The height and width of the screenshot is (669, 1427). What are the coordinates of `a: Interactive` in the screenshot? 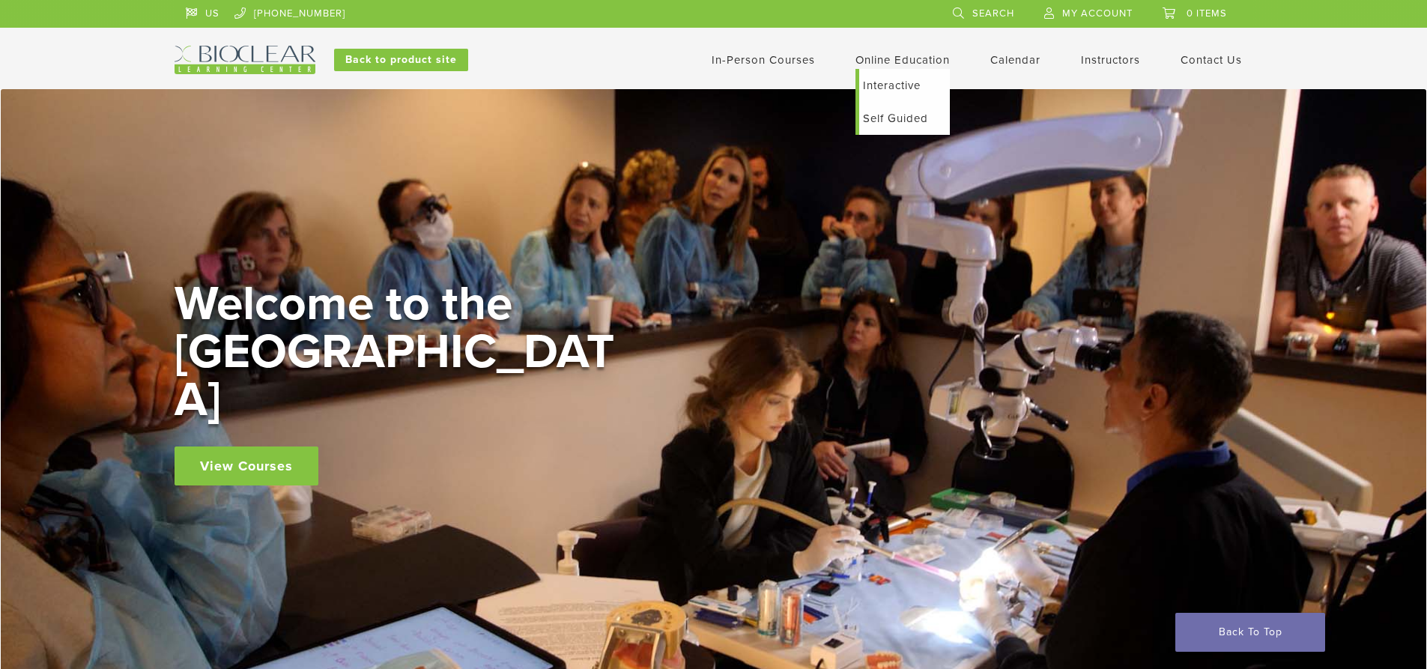 It's located at (904, 85).